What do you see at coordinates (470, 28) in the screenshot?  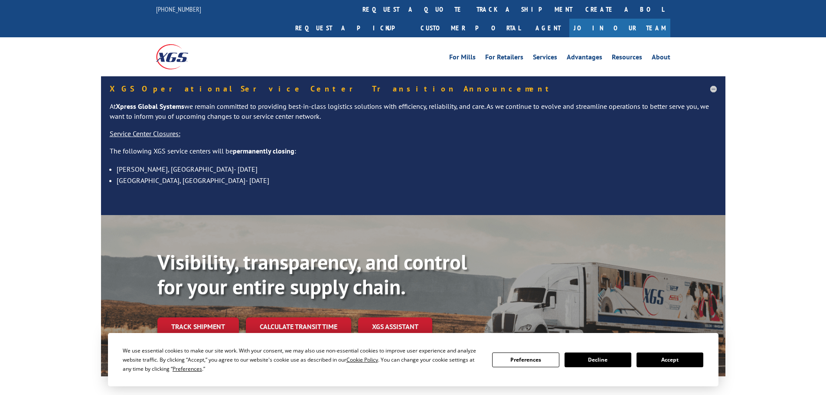 I see `a: Customer Portal` at bounding box center [470, 28].